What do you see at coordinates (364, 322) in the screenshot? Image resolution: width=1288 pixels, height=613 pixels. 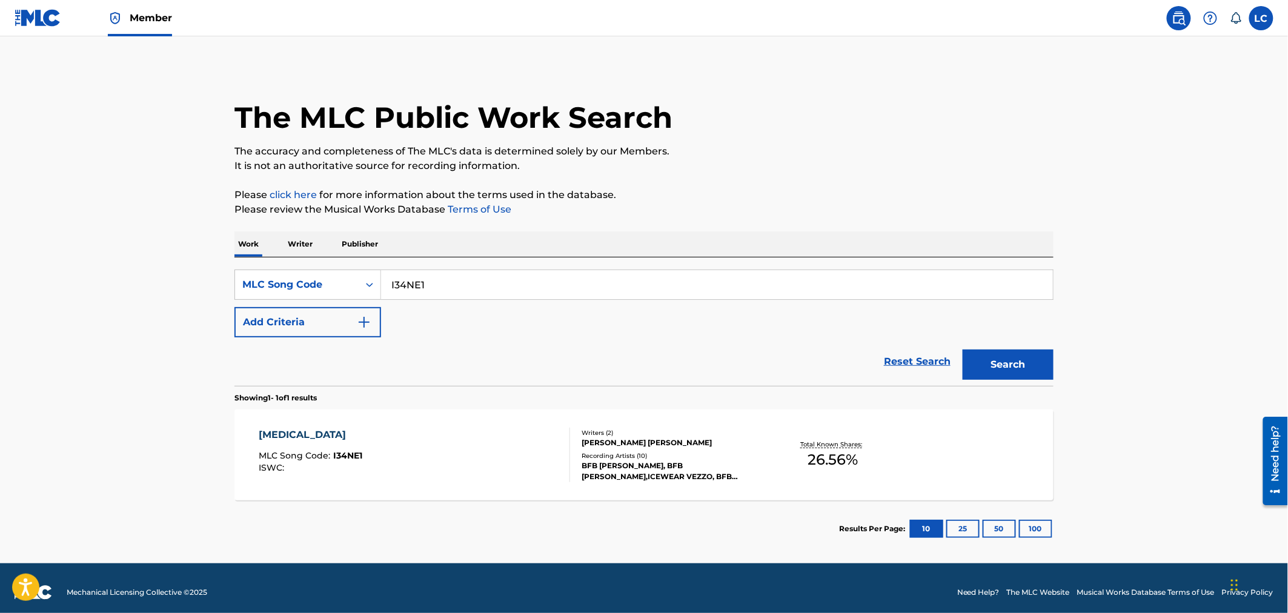 I see `img: 9d2ae6d4665cec9f34b9.svg` at bounding box center [364, 322].